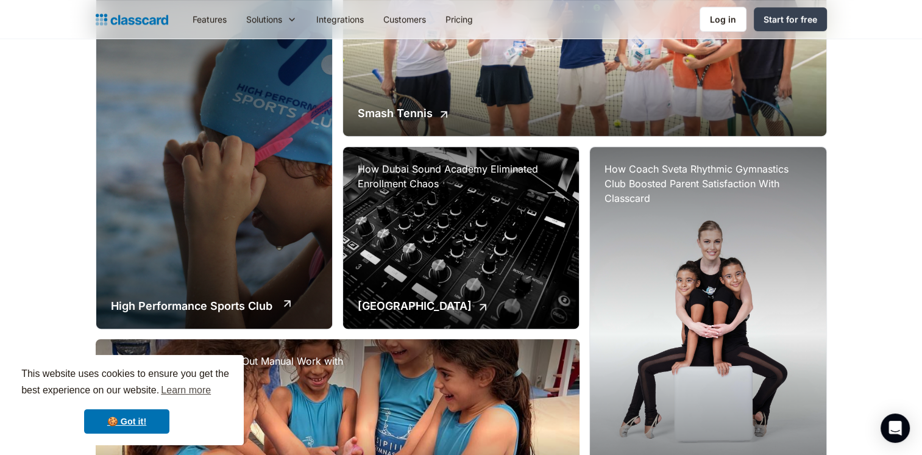  Describe the element at coordinates (132, 19) in the screenshot. I see `a: home` at that location.